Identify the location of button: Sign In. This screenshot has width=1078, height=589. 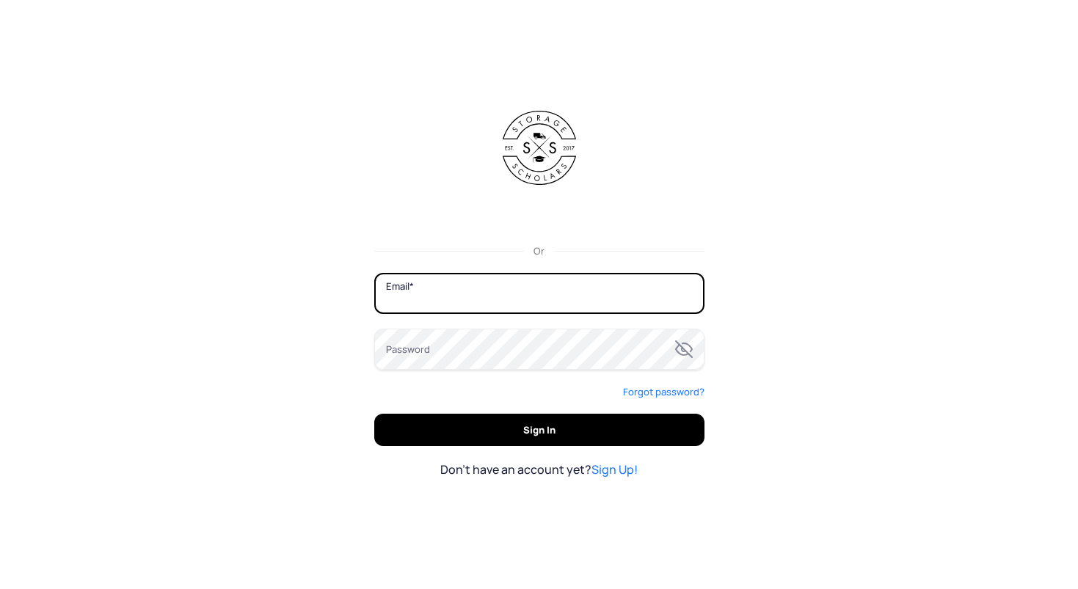
(539, 430).